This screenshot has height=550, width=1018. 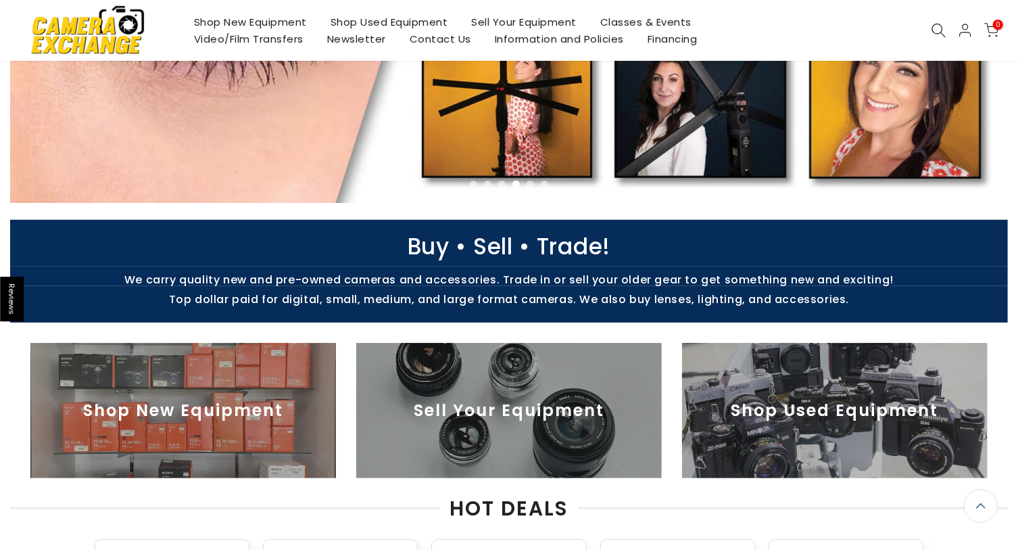 I want to click on span: 0, so click(x=998, y=24).